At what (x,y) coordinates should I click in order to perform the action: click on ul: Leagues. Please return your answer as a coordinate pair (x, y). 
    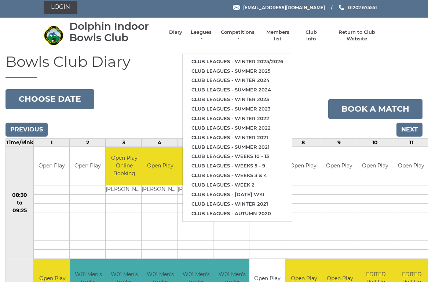
    Looking at the image, I should click on (238, 138).